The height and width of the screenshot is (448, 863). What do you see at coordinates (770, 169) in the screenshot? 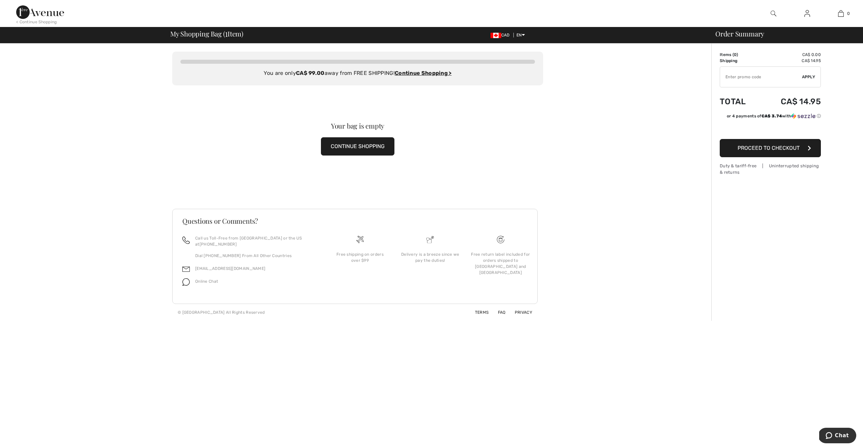
I see `div: Duty & tariff-free | Uninterrupted shipping & returns` at bounding box center [770, 169].